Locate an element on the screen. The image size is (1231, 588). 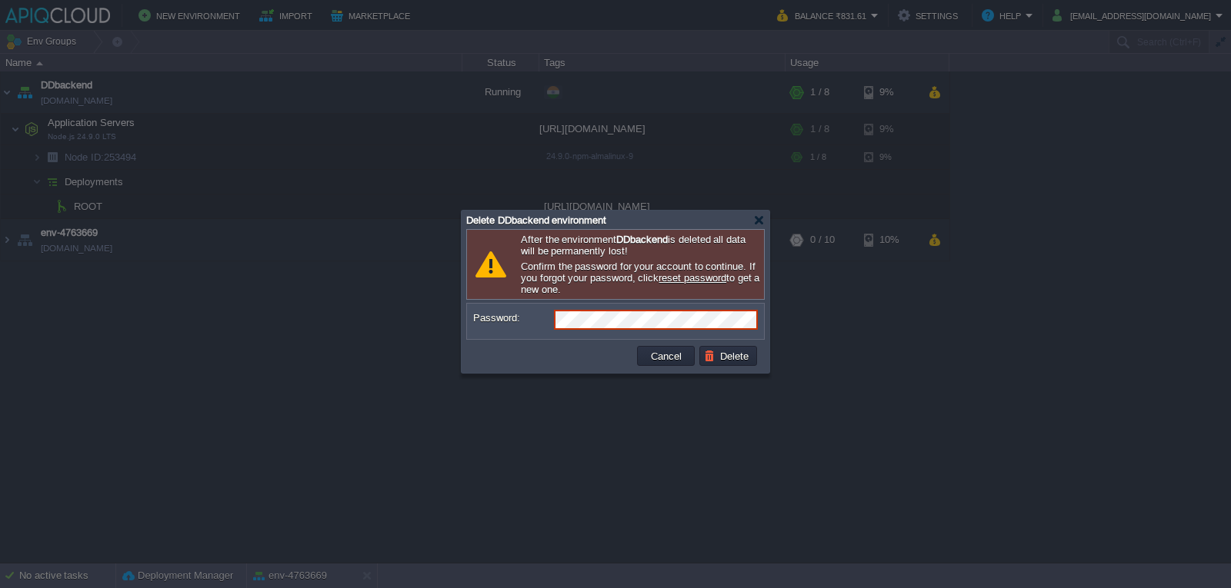
button: Cancel is located at coordinates (666, 356).